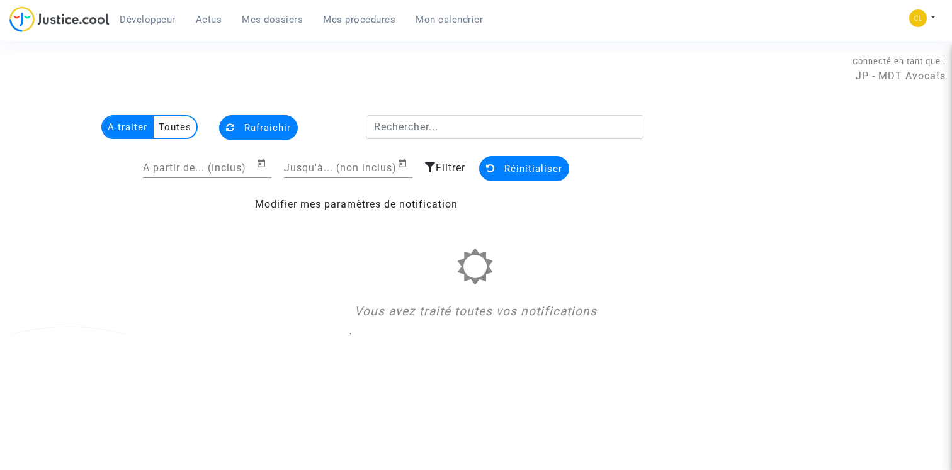  Describe the element at coordinates (504, 127) in the screenshot. I see `input: Rechercher...` at that location.